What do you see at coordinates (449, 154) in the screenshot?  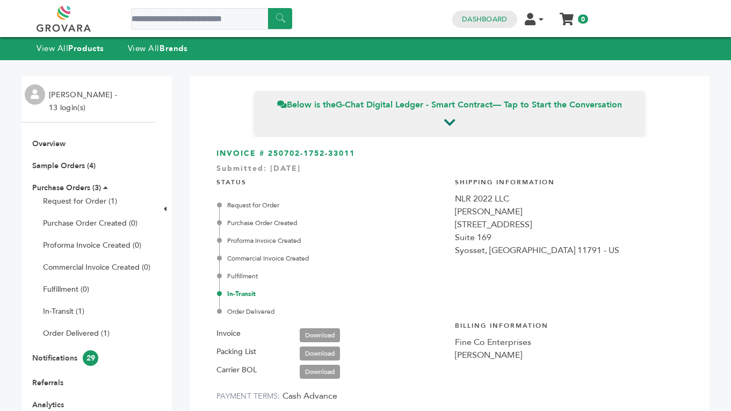 I see `h3: INVOICE # 250702-1752-33011` at bounding box center [449, 154].